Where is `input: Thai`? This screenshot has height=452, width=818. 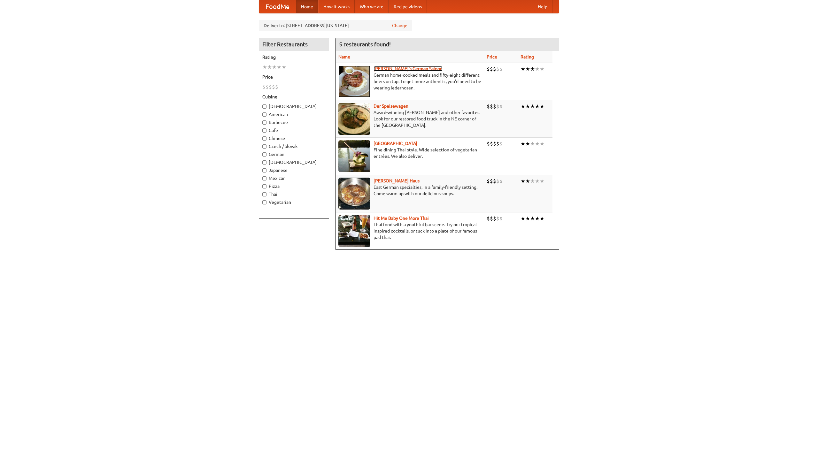
input: Thai is located at coordinates (264, 194).